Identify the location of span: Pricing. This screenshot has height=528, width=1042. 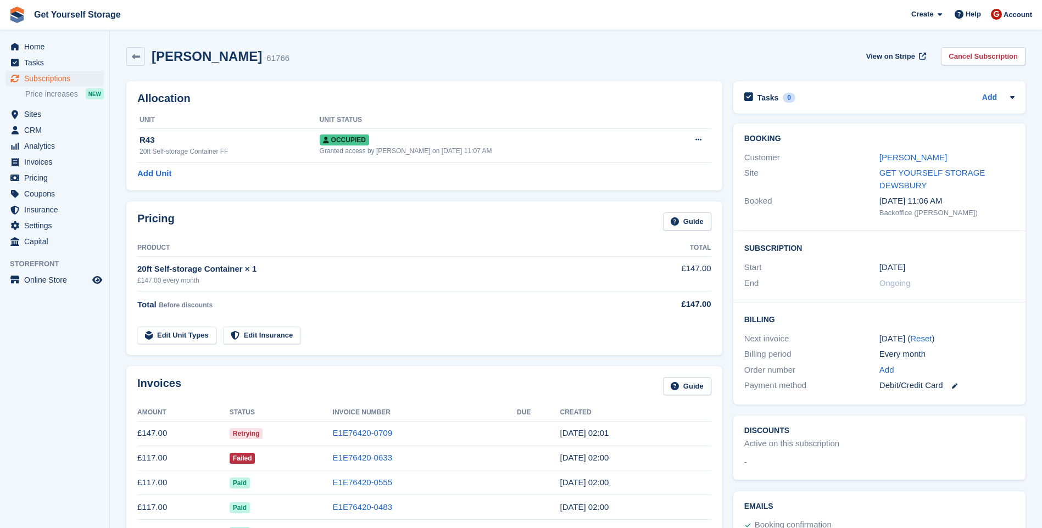
(57, 178).